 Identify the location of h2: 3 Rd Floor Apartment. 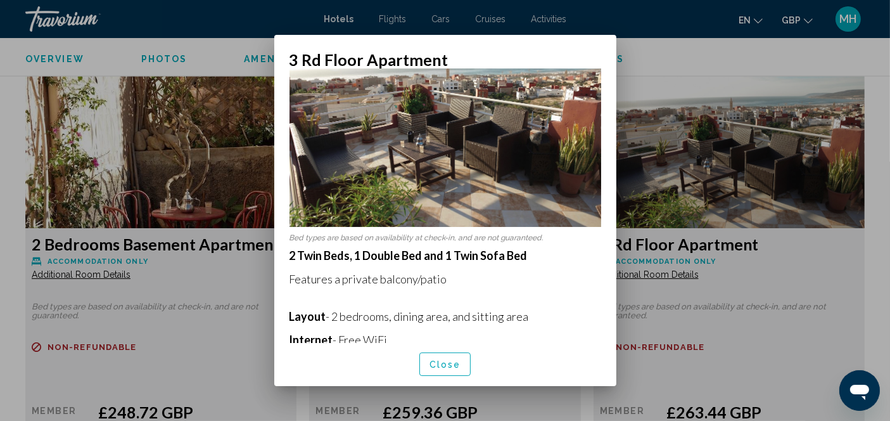
(445, 60).